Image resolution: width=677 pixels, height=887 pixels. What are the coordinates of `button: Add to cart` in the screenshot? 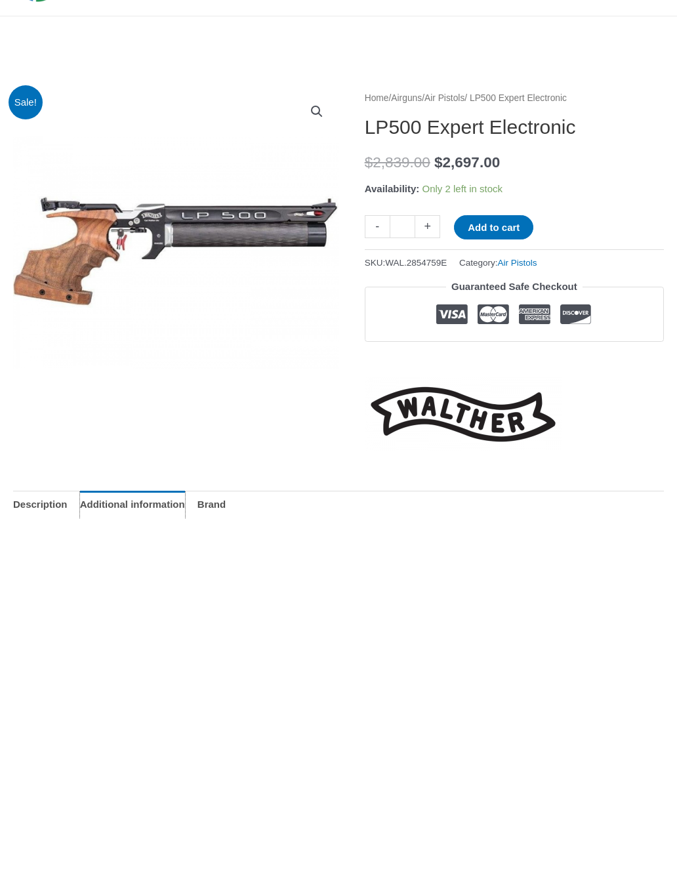 It's located at (493, 227).